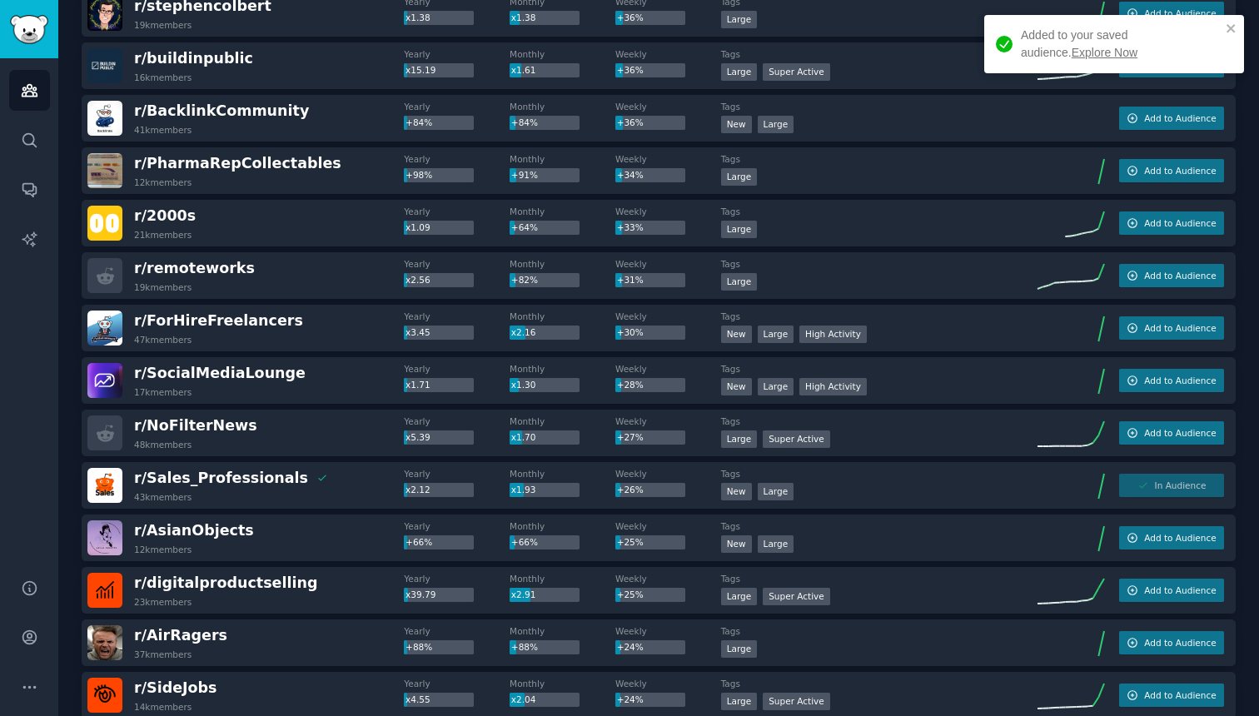 This screenshot has width=1259, height=716. What do you see at coordinates (218, 321) in the screenshot?
I see `span: r/ ForHireFreelancers` at bounding box center [218, 321].